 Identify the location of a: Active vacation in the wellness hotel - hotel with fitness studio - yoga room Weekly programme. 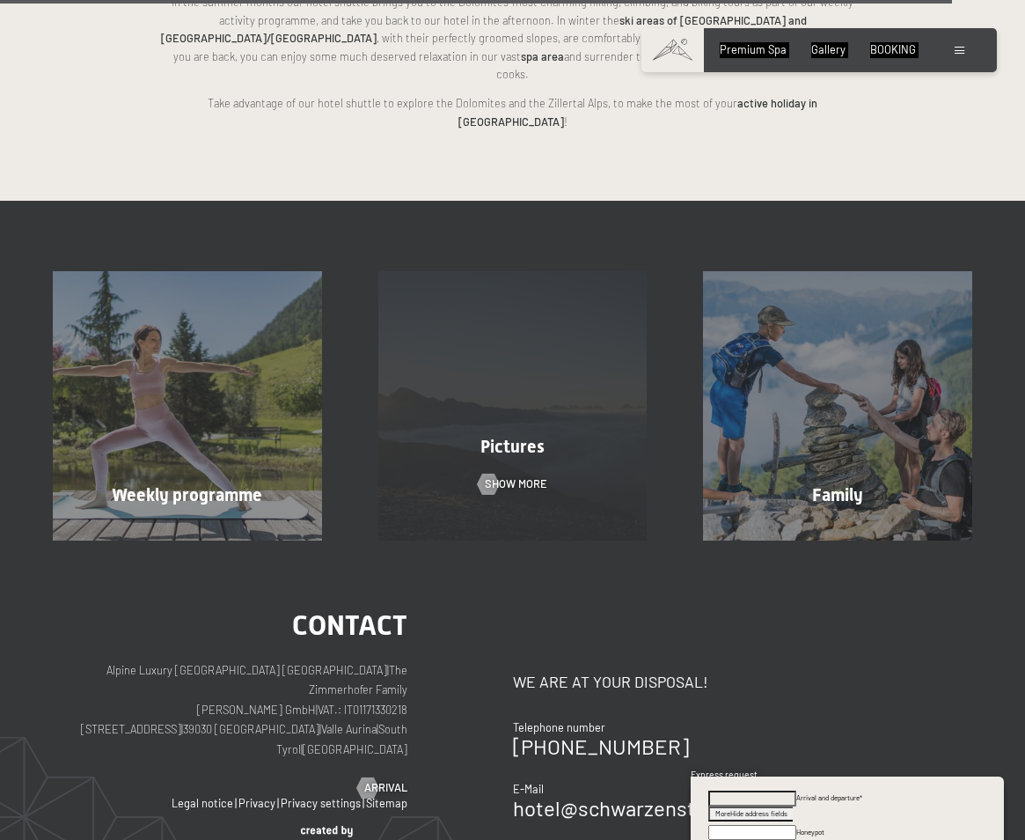
(187, 406).